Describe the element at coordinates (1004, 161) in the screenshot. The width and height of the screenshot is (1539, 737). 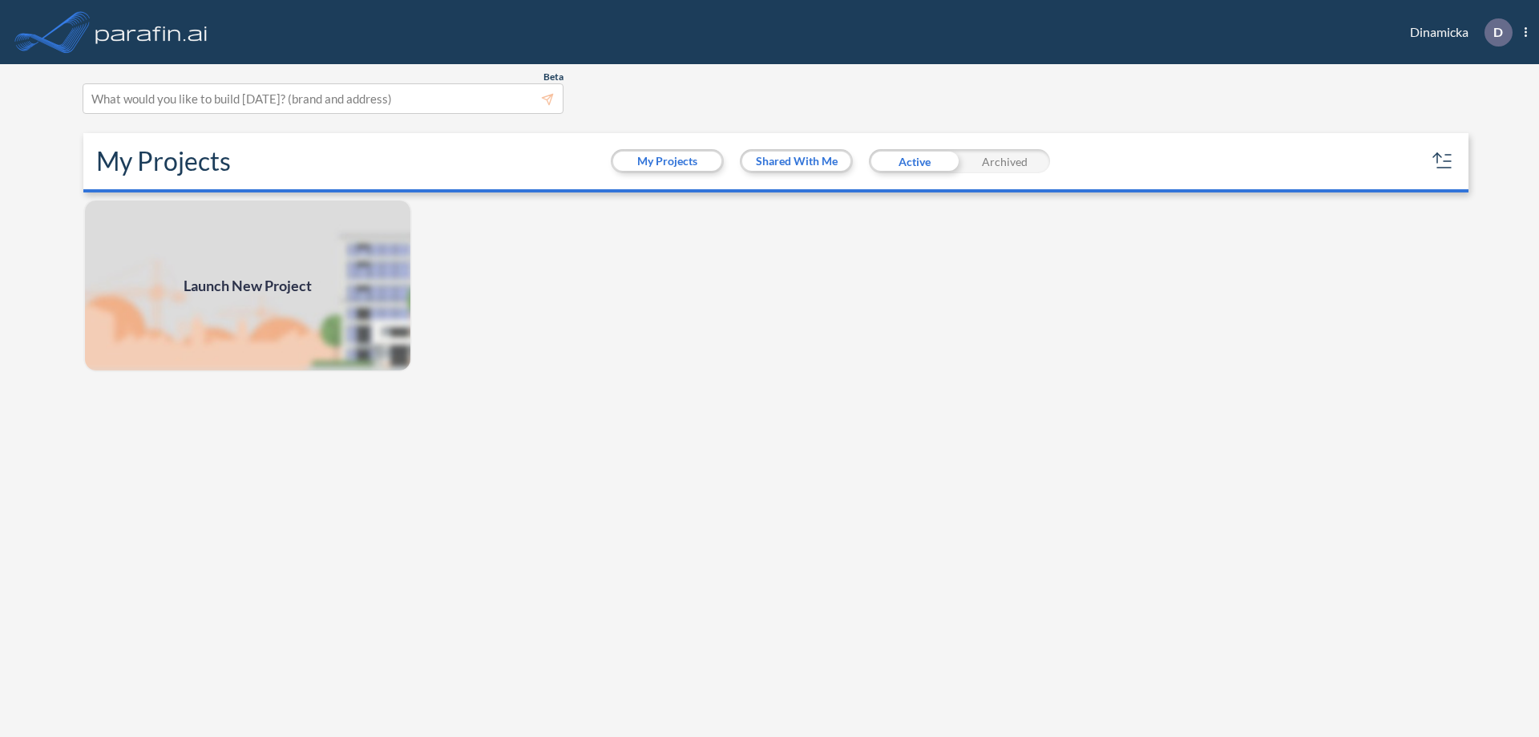
I see `div: Archived` at that location.